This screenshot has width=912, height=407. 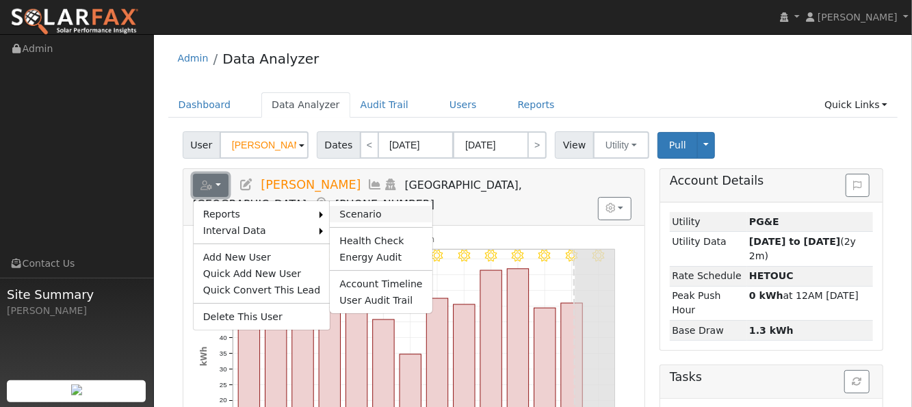 I want to click on img: retrieve, so click(x=77, y=390).